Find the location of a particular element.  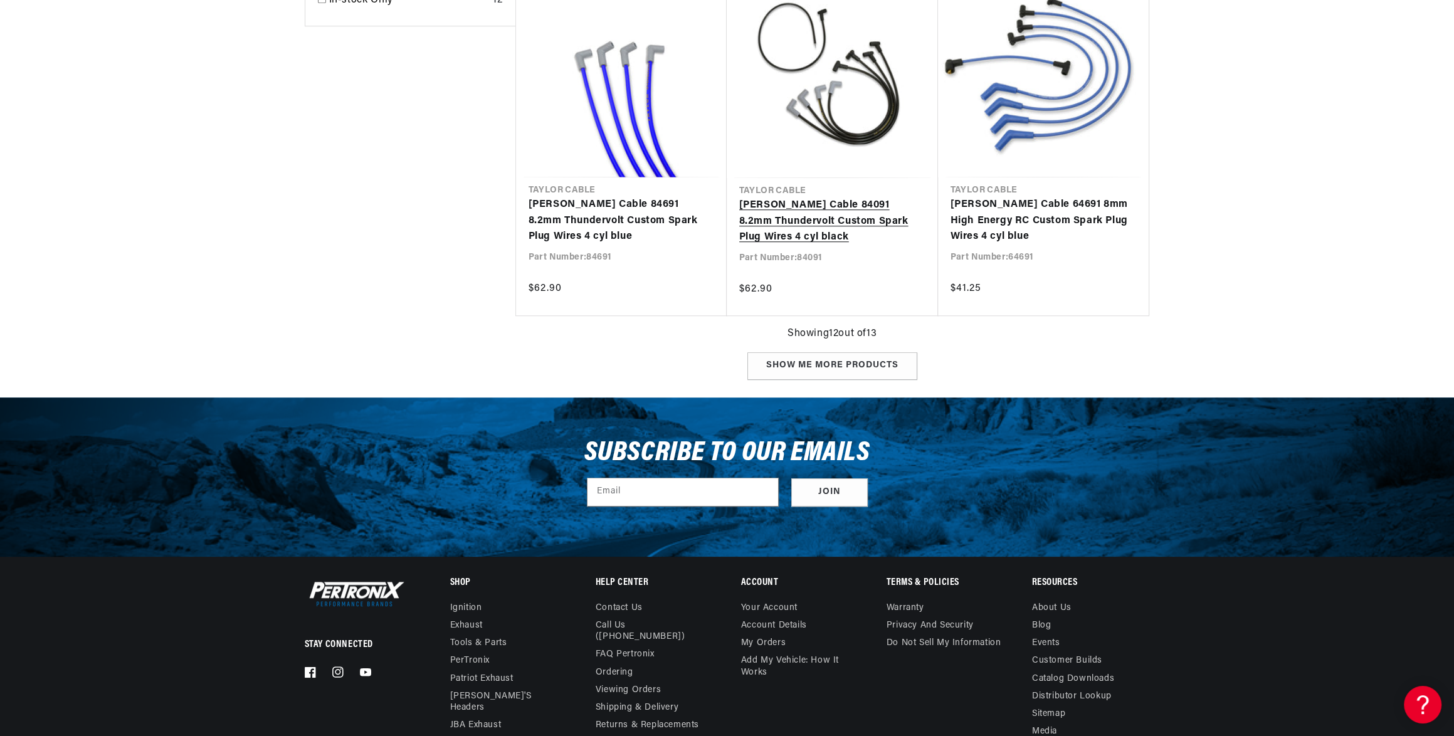

a: Catalog Downloads is located at coordinates (1073, 679).